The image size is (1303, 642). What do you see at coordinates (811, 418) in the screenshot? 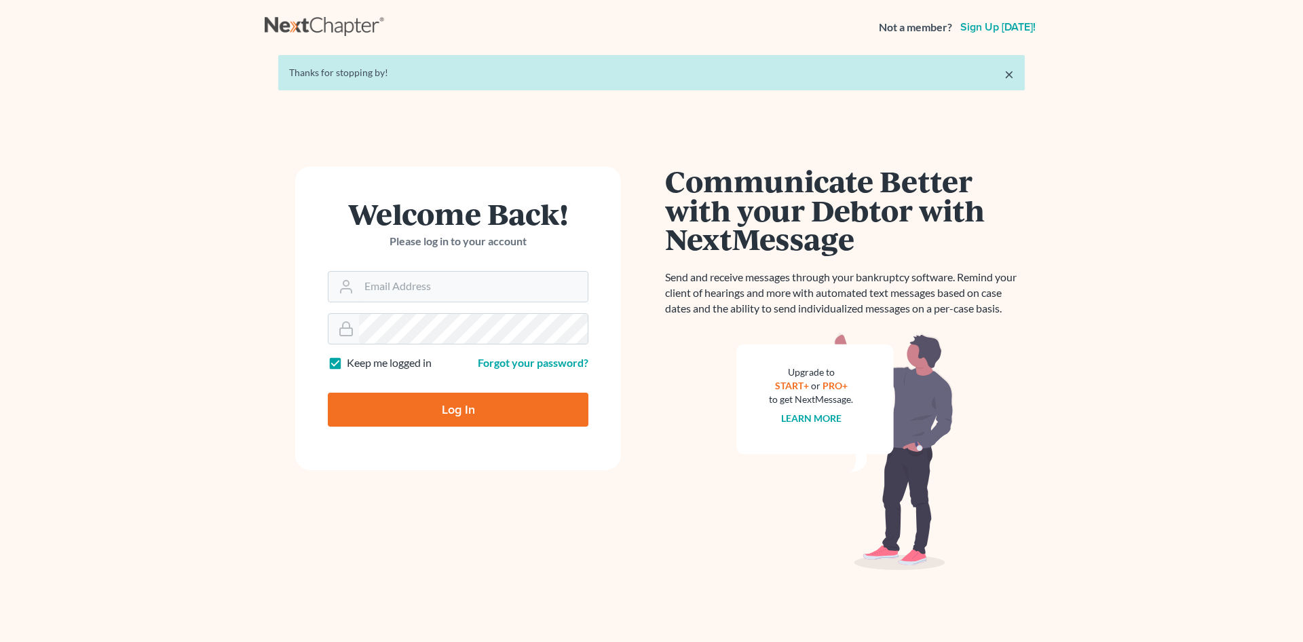
I see `a: Learn more` at bounding box center [811, 418].